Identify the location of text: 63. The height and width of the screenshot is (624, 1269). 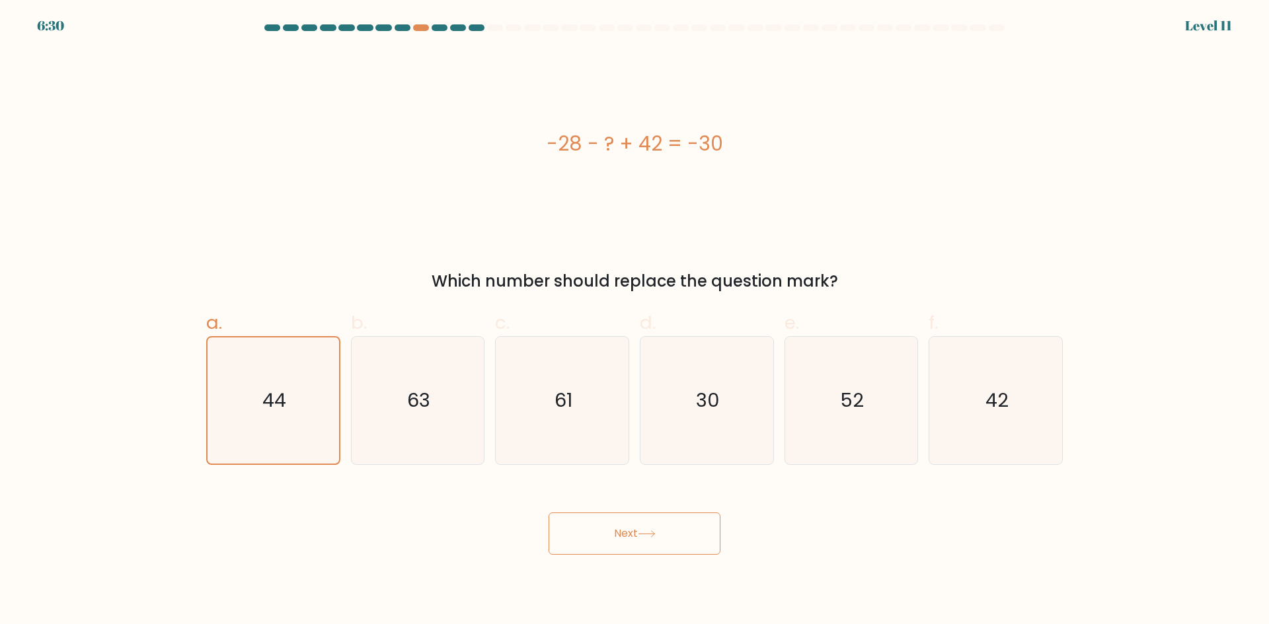
(418, 400).